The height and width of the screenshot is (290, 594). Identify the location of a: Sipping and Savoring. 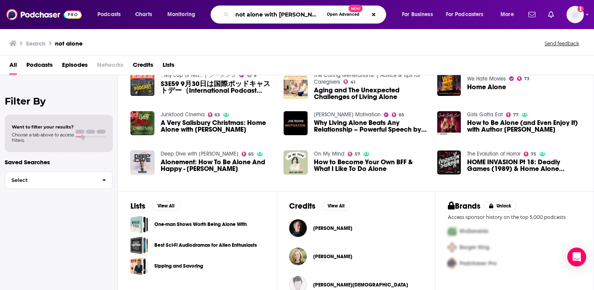
(139, 266).